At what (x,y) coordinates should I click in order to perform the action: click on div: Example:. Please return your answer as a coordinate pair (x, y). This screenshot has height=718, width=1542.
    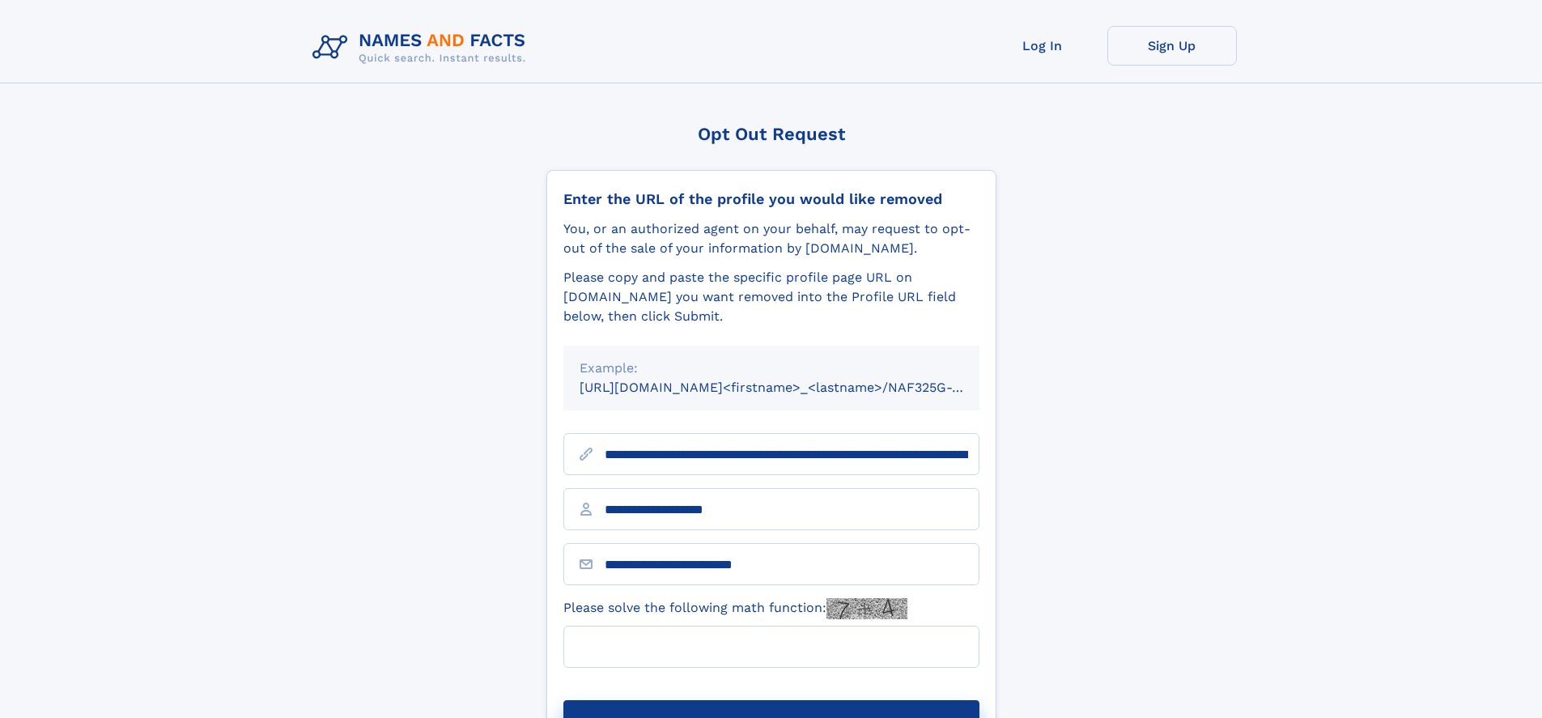
    Looking at the image, I should click on (771, 368).